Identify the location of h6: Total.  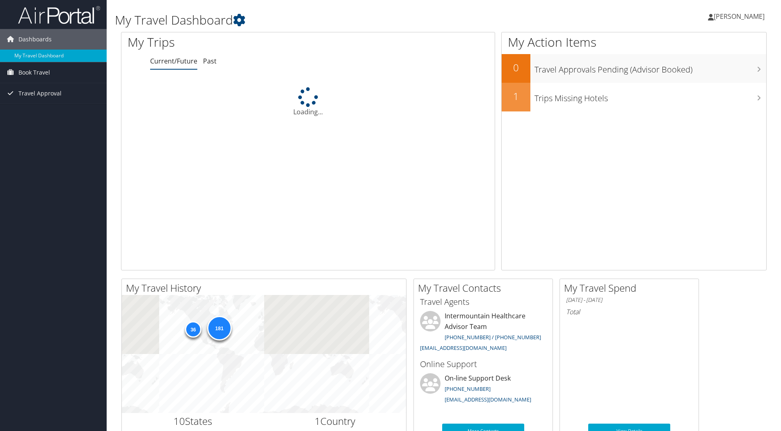
(629, 312).